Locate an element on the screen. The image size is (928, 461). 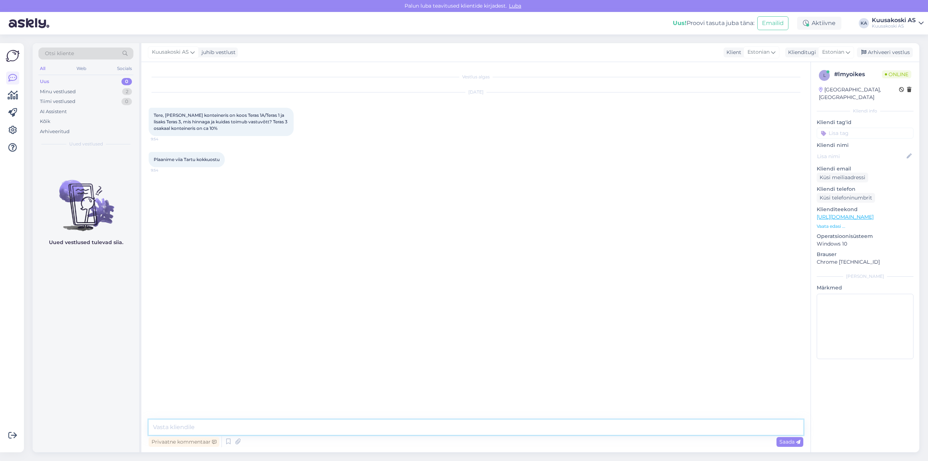
span: Kuusakoski AS is located at coordinates (170, 52).